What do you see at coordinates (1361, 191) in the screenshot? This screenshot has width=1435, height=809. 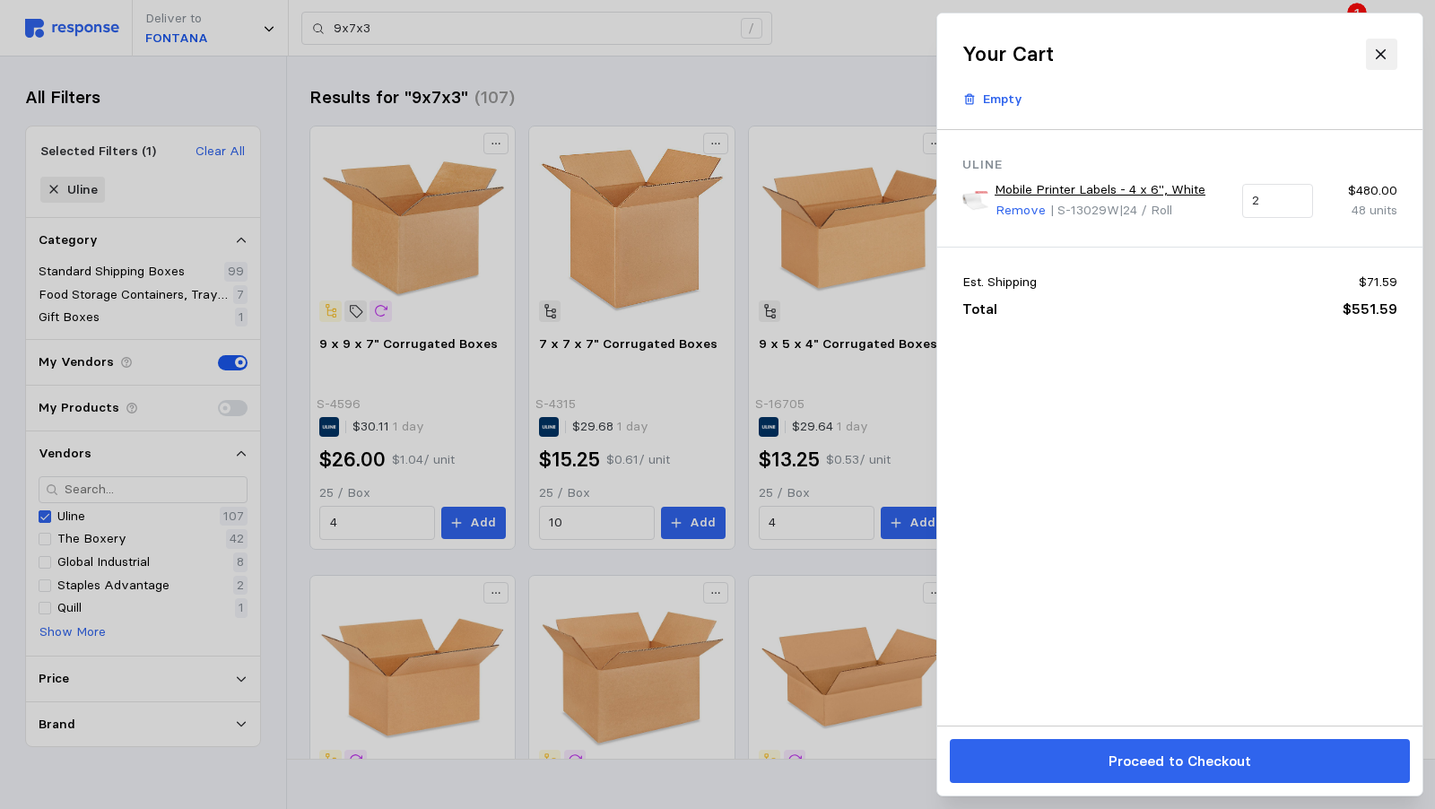 I see `p: $480.00` at bounding box center [1361, 191].